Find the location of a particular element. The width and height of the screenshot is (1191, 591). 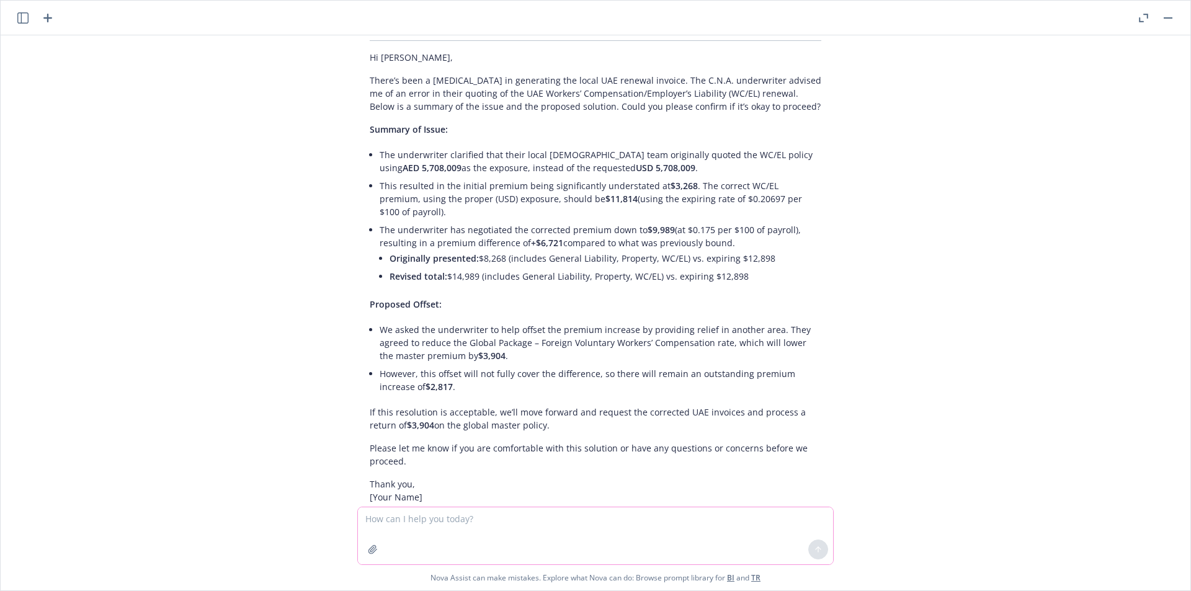

span: +$6,721 is located at coordinates (547, 243).